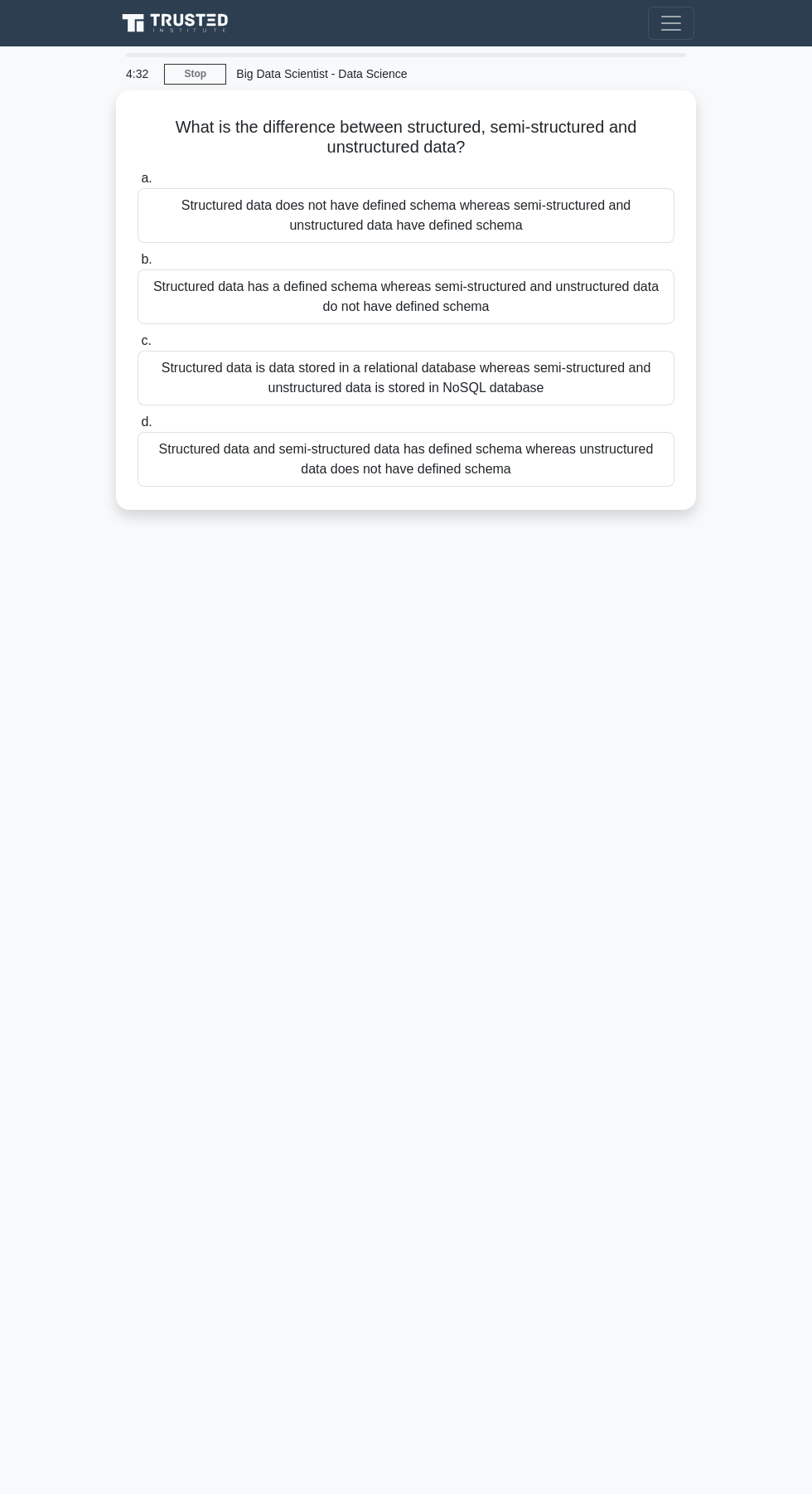 Image resolution: width=812 pixels, height=1494 pixels. I want to click on div: Structured data does not have defined schema whereas semi-structured and unstructured data have d..., so click(406, 216).